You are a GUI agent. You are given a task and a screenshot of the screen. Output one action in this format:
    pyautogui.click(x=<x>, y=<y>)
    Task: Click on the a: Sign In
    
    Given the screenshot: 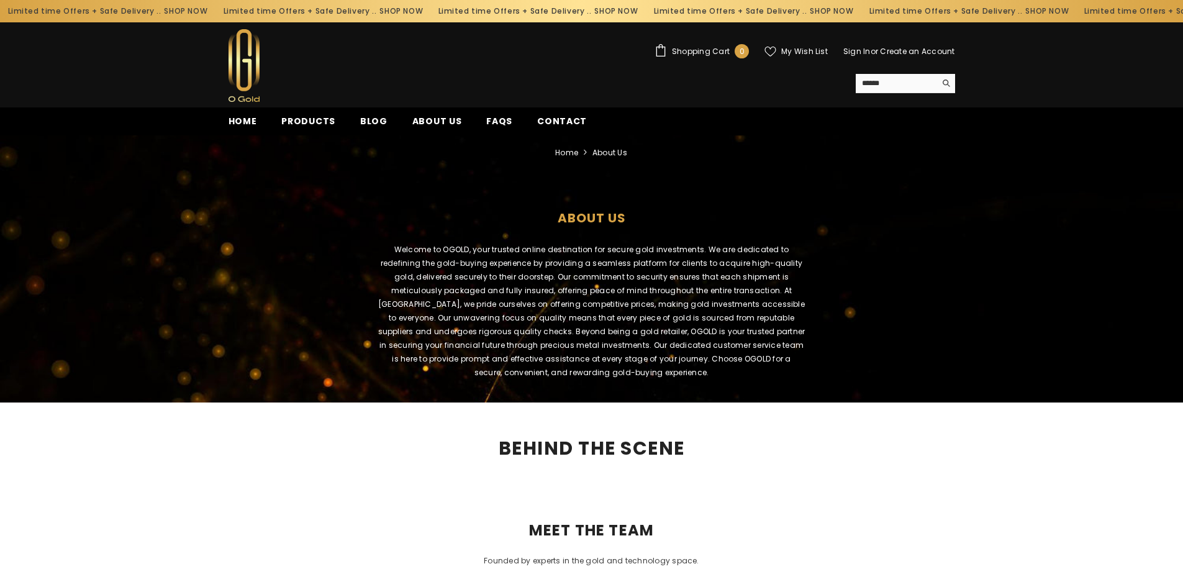 What is the action you would take?
    pyautogui.click(x=857, y=51)
    